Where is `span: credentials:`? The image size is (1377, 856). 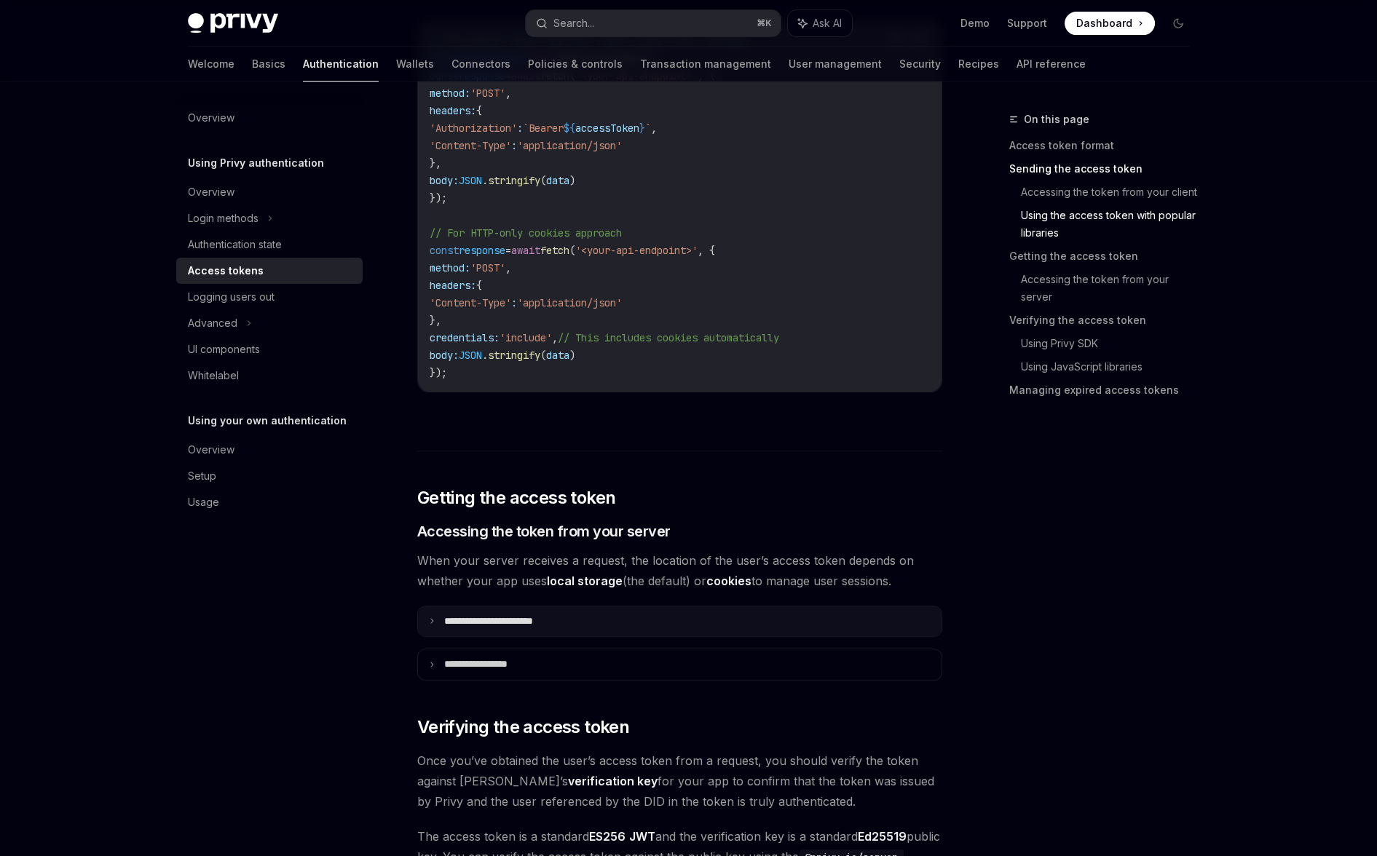
span: credentials: is located at coordinates (465, 338).